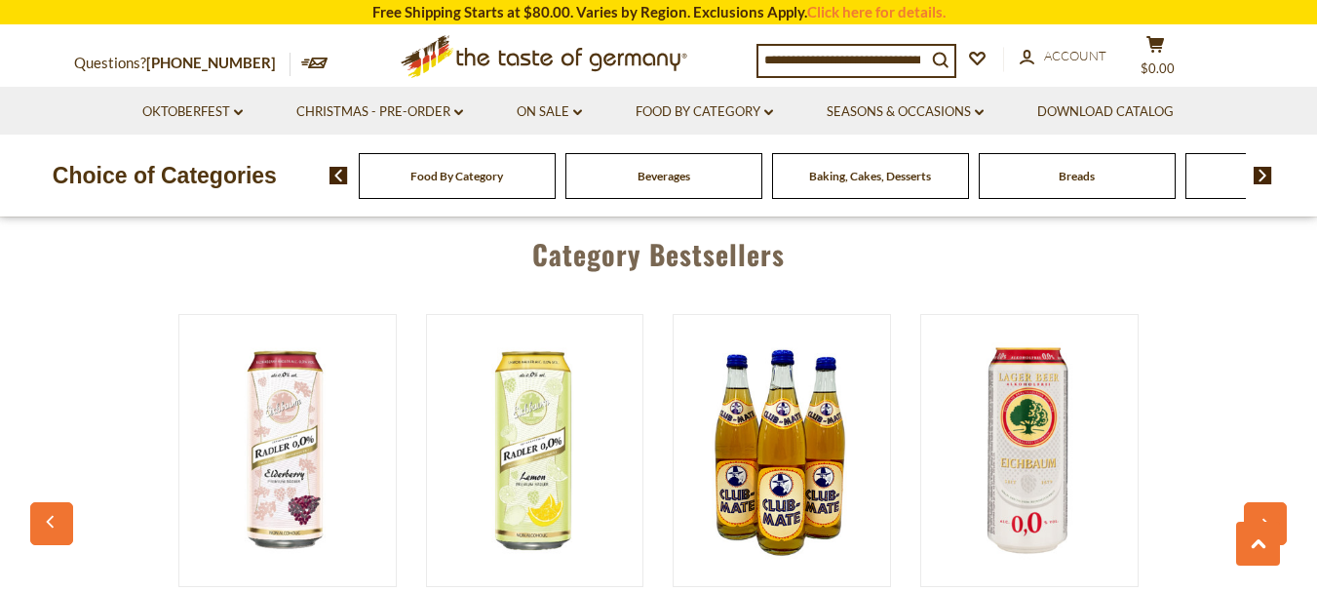  Describe the element at coordinates (338, 175) in the screenshot. I see `img: previous arrow` at that location.